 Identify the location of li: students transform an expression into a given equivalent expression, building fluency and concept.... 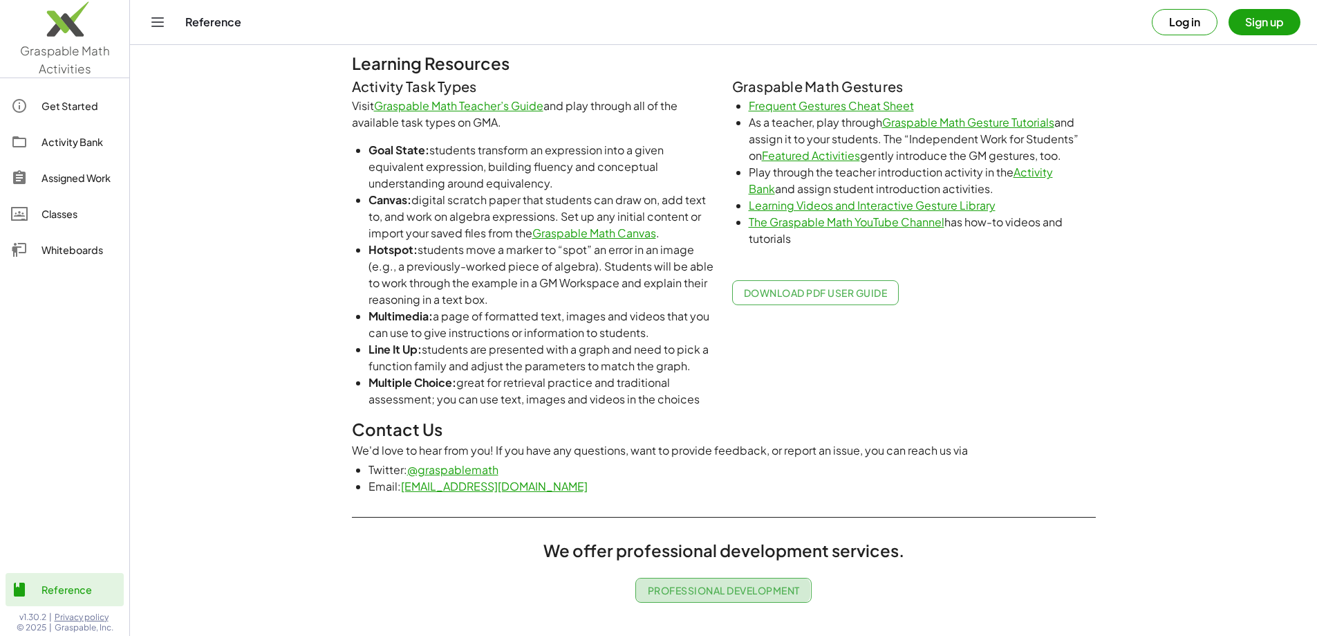
(542, 167).